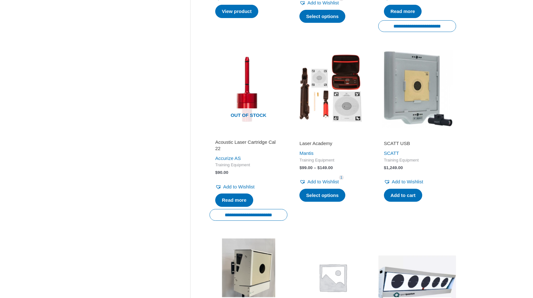  What do you see at coordinates (391, 153) in the screenshot?
I see `a: SCATT` at bounding box center [391, 153].